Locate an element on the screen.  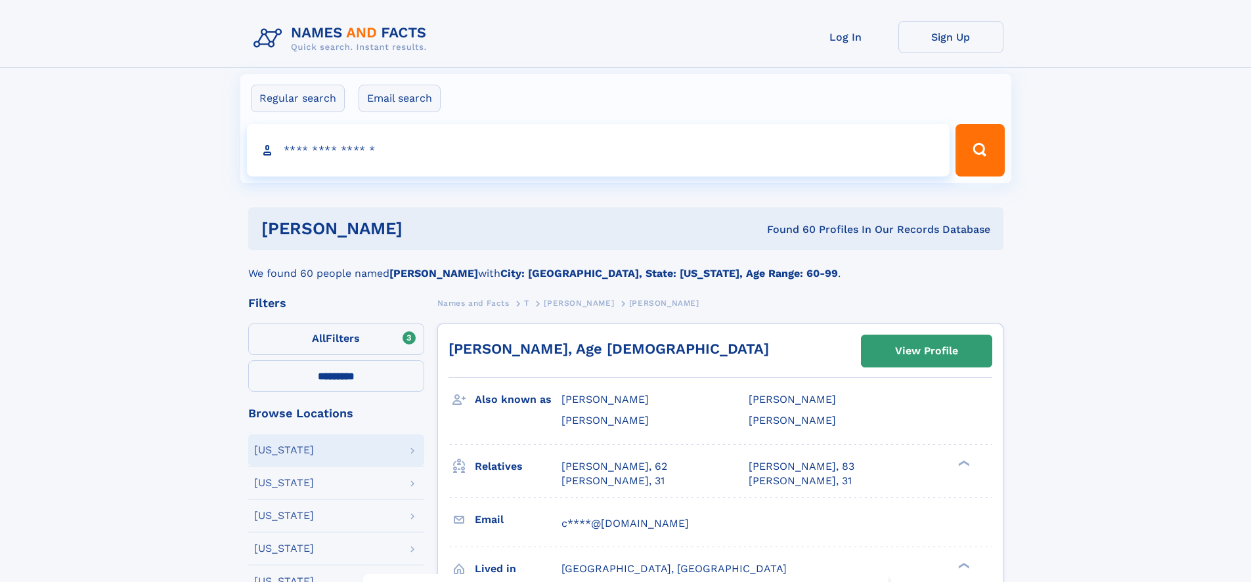
h3: Relatives is located at coordinates (518, 467).